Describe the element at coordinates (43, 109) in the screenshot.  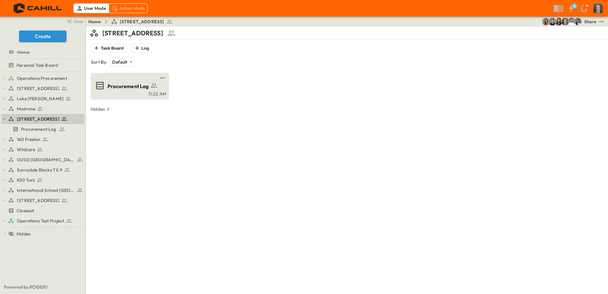
I see `div: Madronetest` at that location.